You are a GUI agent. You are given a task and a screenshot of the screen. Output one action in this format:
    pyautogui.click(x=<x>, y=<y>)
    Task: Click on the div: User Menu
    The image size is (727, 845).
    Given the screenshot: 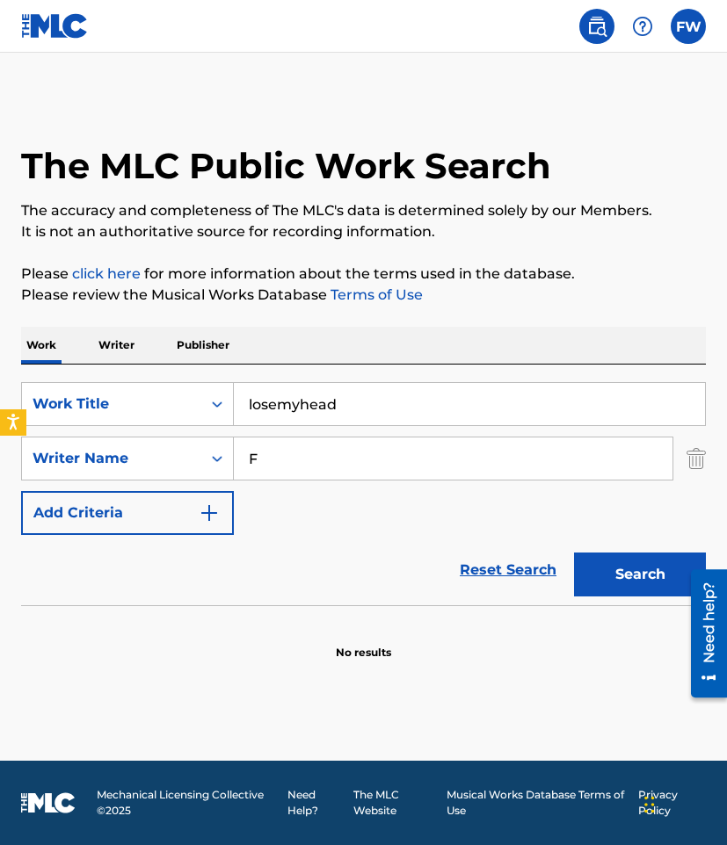 What is the action you would take?
    pyautogui.click(x=688, y=26)
    